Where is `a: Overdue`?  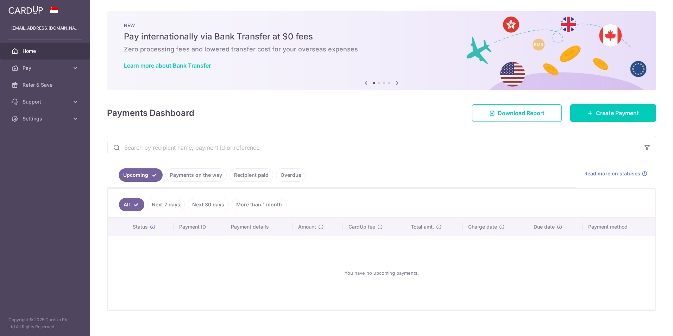 a: Overdue is located at coordinates (291, 175).